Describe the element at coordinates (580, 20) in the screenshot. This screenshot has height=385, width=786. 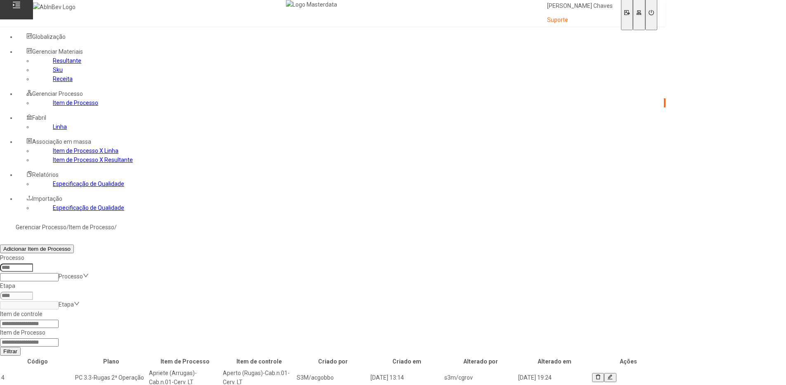
I see `p: Suporte` at that location.